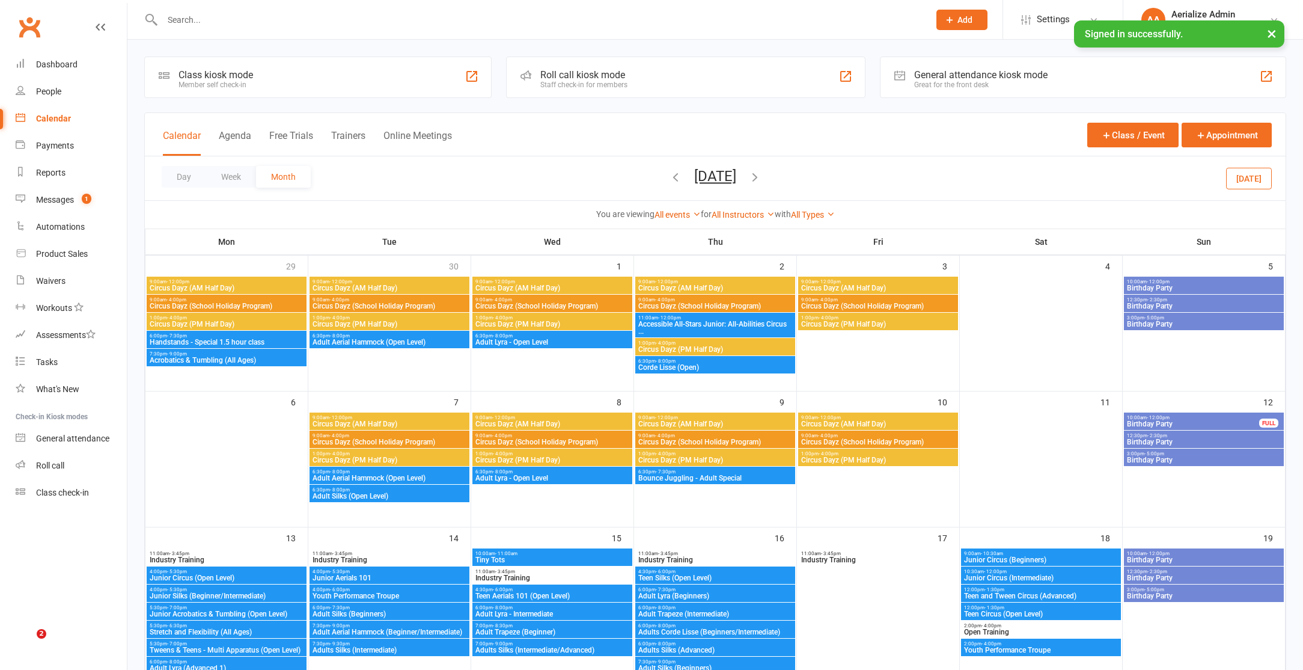 This screenshot has height=670, width=1303. What do you see at coordinates (179, 553) in the screenshot?
I see `span: - 3:45pm` at bounding box center [179, 553].